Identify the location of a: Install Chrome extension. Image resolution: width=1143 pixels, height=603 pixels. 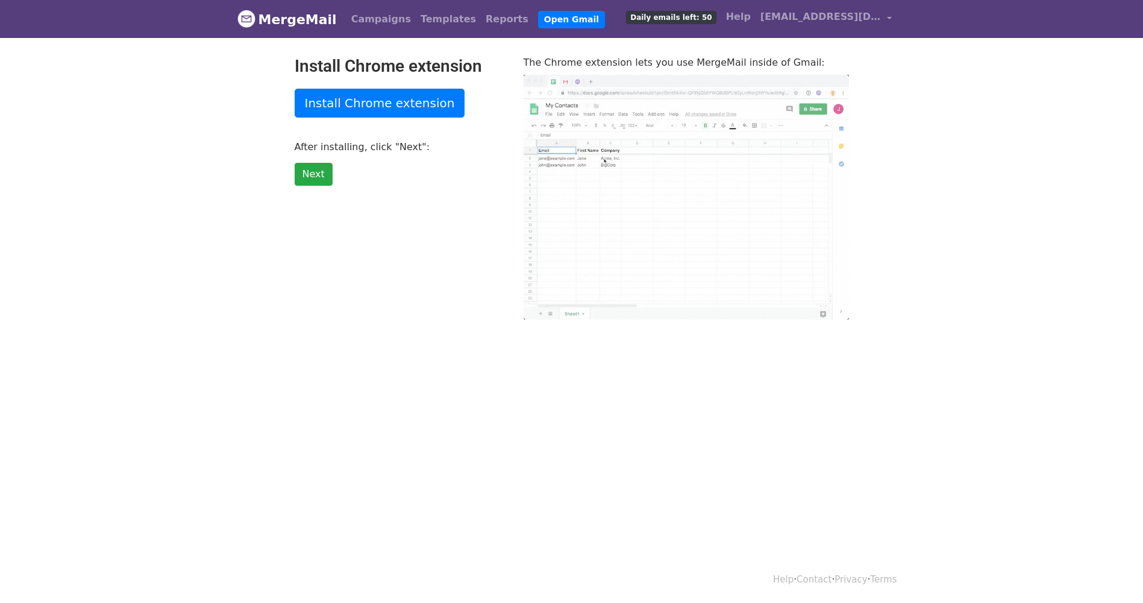
(380, 103).